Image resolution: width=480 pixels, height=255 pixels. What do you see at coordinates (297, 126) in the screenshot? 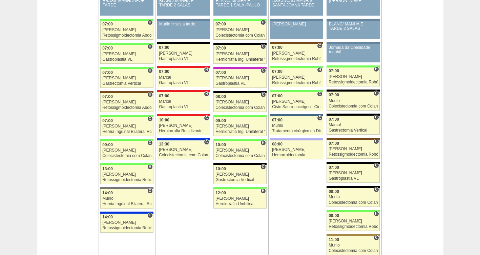
I see `a: C 07:00 Murilo Tratamento cirúrgico da Diástase do reto abdomem` at bounding box center [297, 126].